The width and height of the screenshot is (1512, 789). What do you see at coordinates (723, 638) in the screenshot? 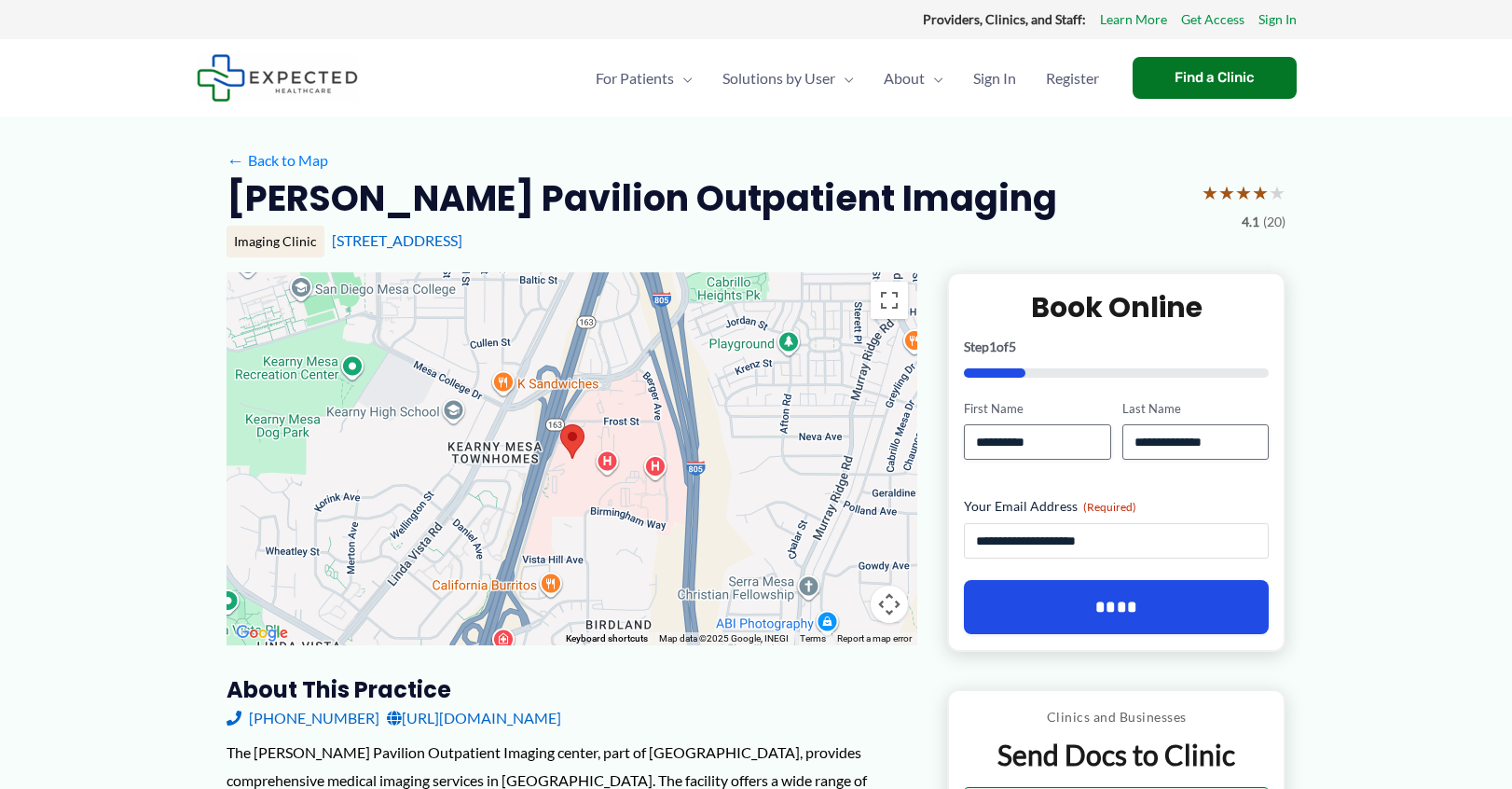
I see `span: Map data ©2025 Google, INEGI` at bounding box center [723, 638].